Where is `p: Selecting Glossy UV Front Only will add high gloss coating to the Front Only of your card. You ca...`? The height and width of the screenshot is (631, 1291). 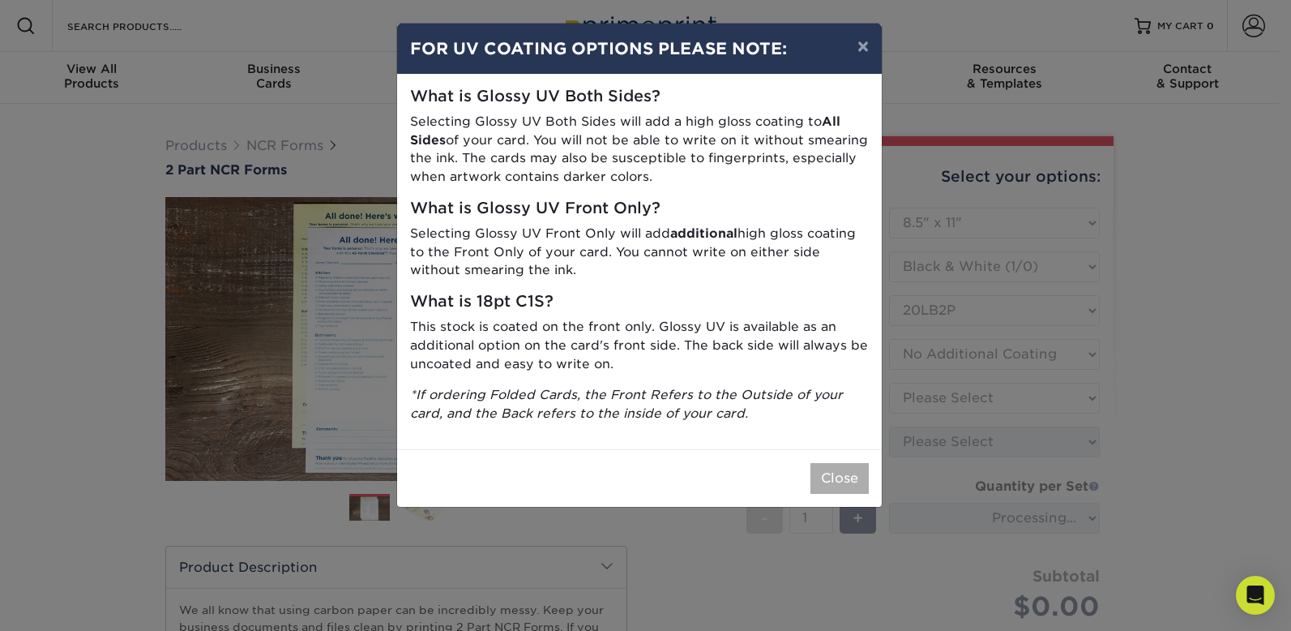 p: Selecting Glossy UV Front Only will add high gloss coating to the Front Only of your card. You ca... is located at coordinates (639, 252).